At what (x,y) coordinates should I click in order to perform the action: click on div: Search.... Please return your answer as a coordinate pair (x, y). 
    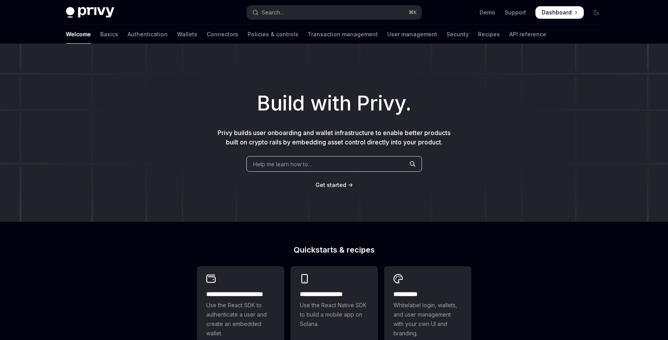
    Looking at the image, I should click on (273, 12).